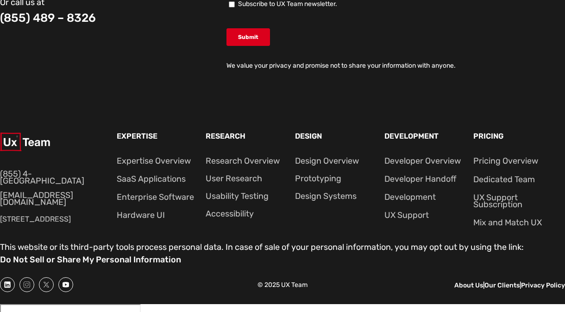 The width and height of the screenshot is (565, 312). Describe the element at coordinates (327, 161) in the screenshot. I see `a: Design Overview` at that location.